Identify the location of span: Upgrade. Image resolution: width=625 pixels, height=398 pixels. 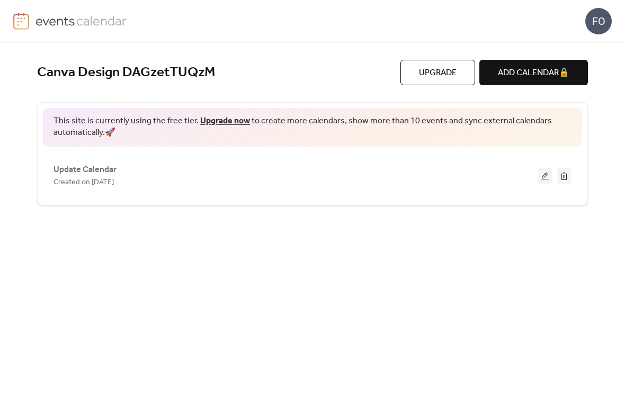
(438, 73).